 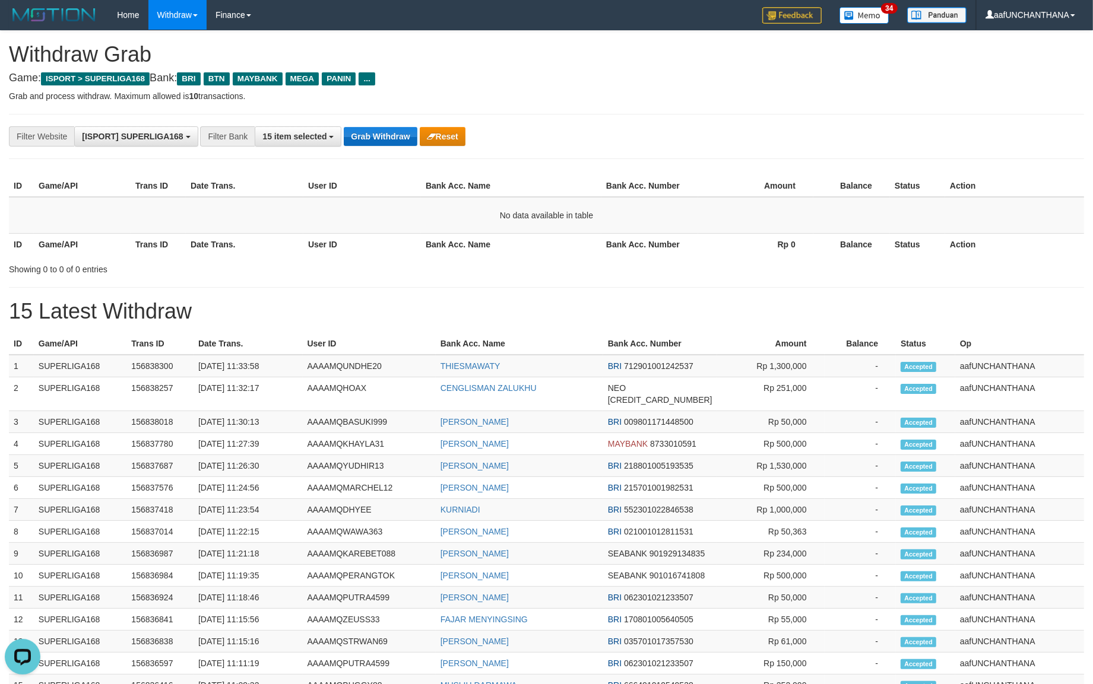 I want to click on a: KURNIADI, so click(x=460, y=510).